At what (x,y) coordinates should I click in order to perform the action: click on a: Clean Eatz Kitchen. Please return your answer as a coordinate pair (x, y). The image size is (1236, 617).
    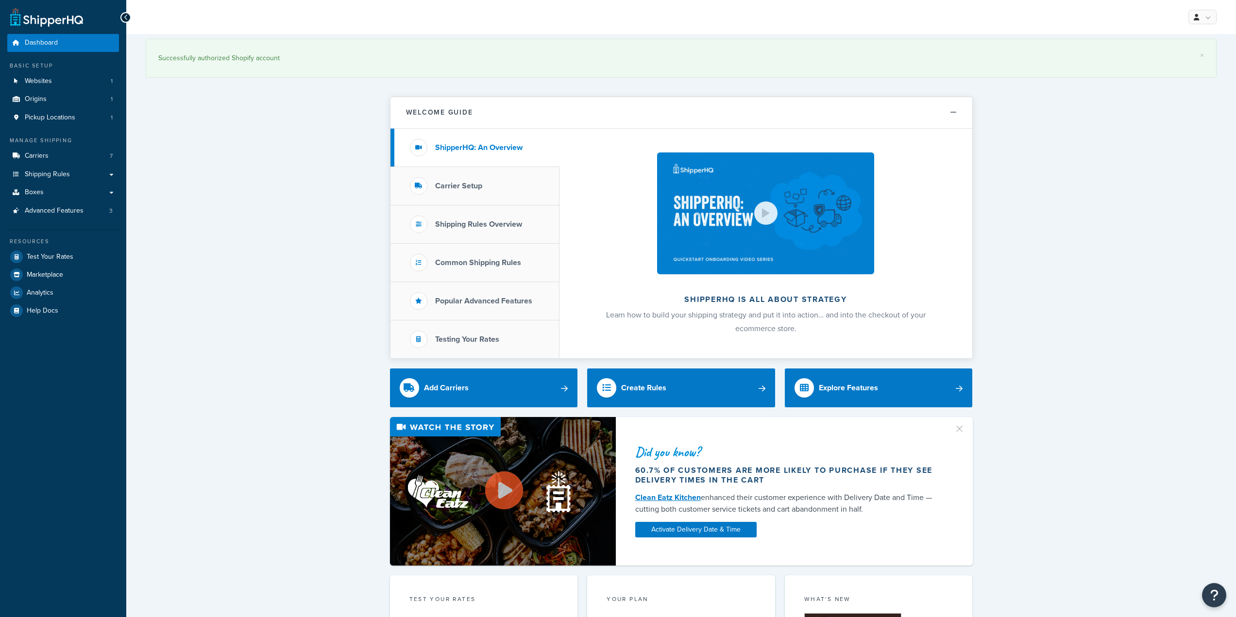
    Looking at the image, I should click on (668, 497).